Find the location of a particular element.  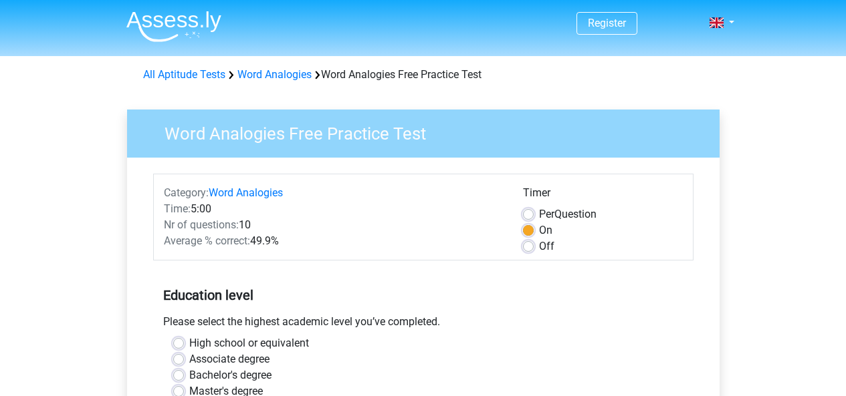

span: Average % correct: is located at coordinates (207, 241).